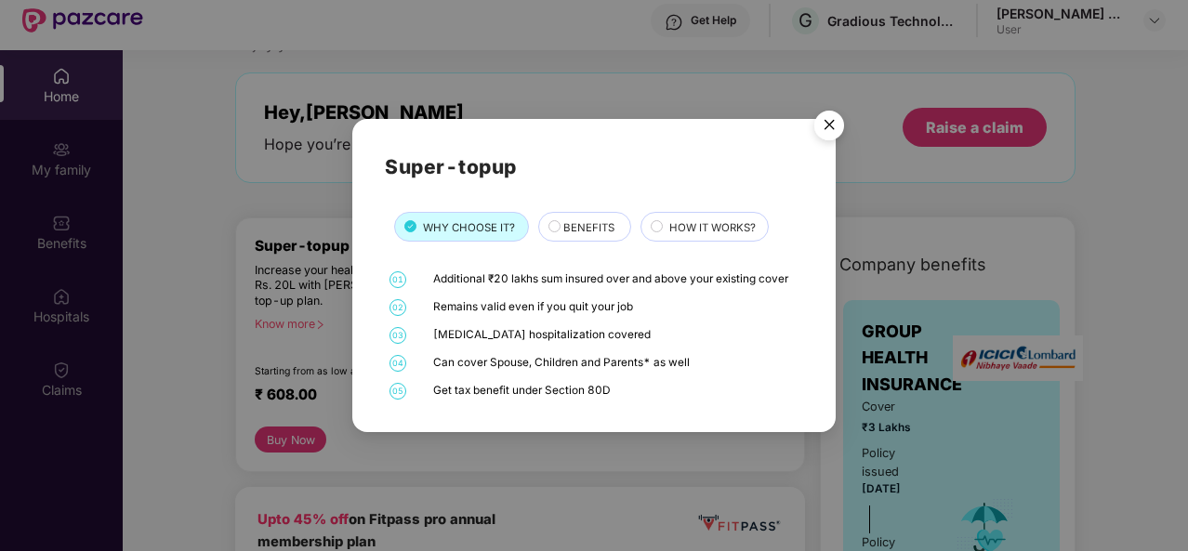 The width and height of the screenshot is (1188, 551). Describe the element at coordinates (398, 280) in the screenshot. I see `span: 01` at that location.